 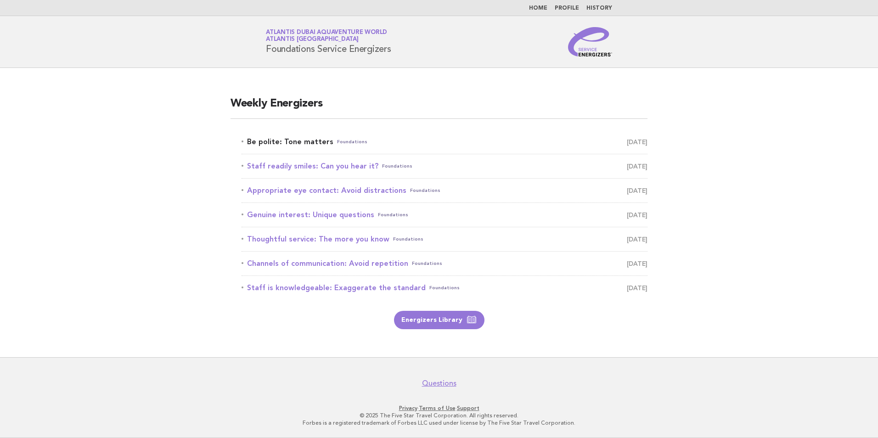 I want to click on h2: Weekly Energizers, so click(x=439, y=107).